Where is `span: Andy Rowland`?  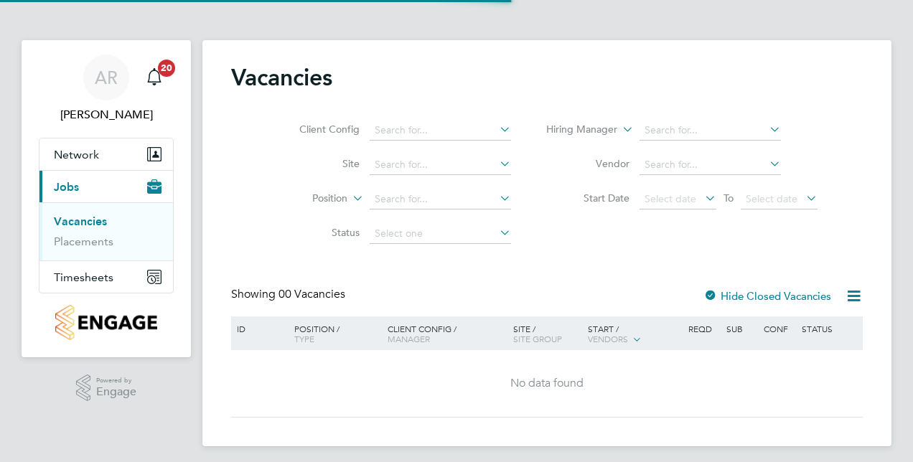 span: Andy Rowland is located at coordinates (106, 115).